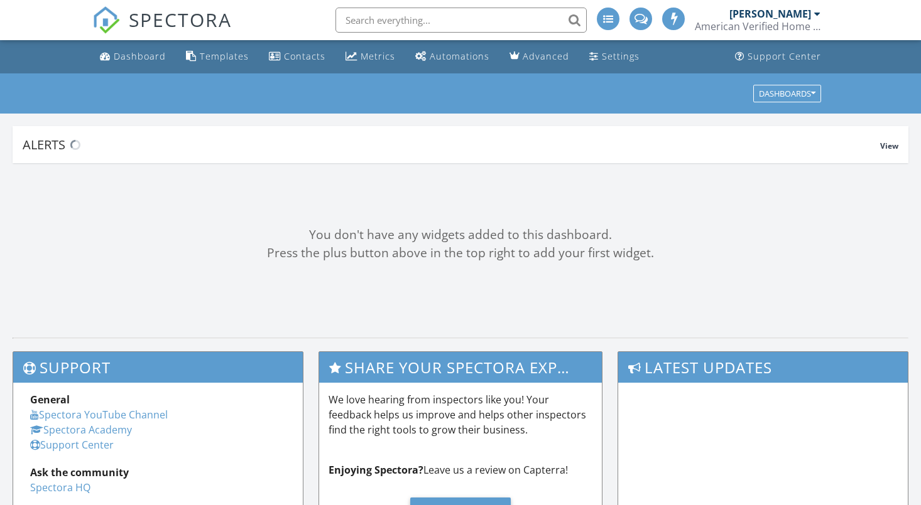 The image size is (921, 505). I want to click on div: Automations, so click(459, 56).